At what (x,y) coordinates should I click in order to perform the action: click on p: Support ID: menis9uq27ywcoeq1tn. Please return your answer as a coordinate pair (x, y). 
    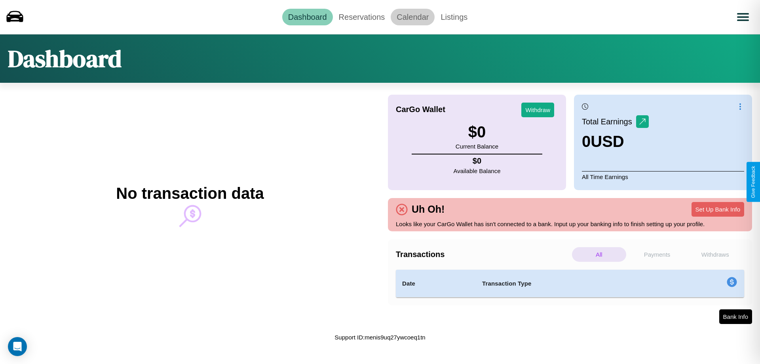
    Looking at the image, I should click on (379, 337).